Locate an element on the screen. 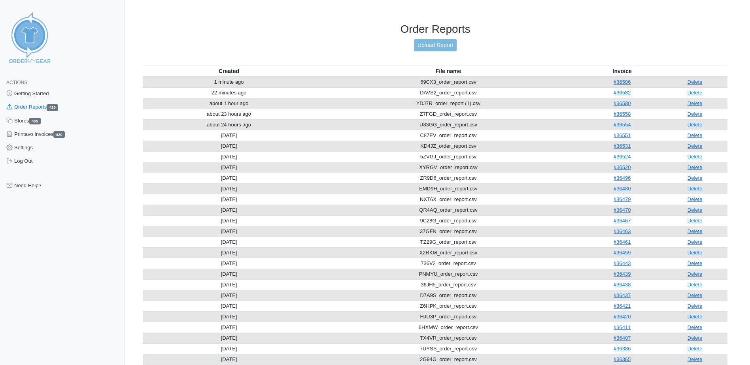 The height and width of the screenshot is (365, 750). th: File name is located at coordinates (448, 71).